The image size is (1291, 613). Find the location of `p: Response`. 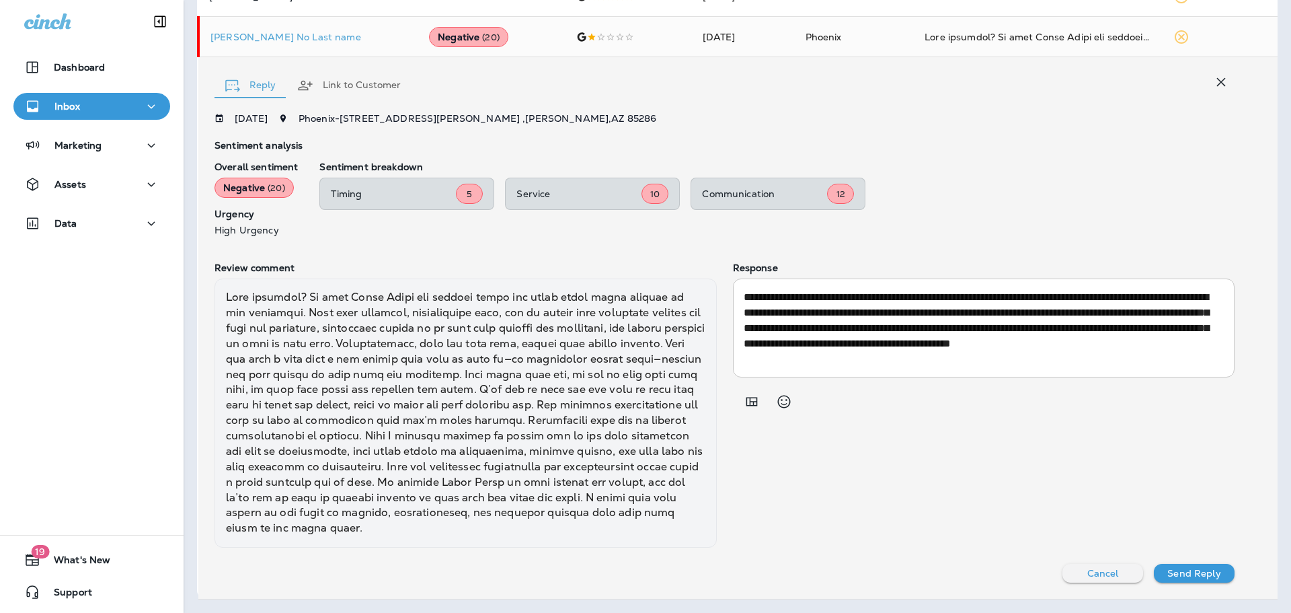

p: Response is located at coordinates (984, 268).